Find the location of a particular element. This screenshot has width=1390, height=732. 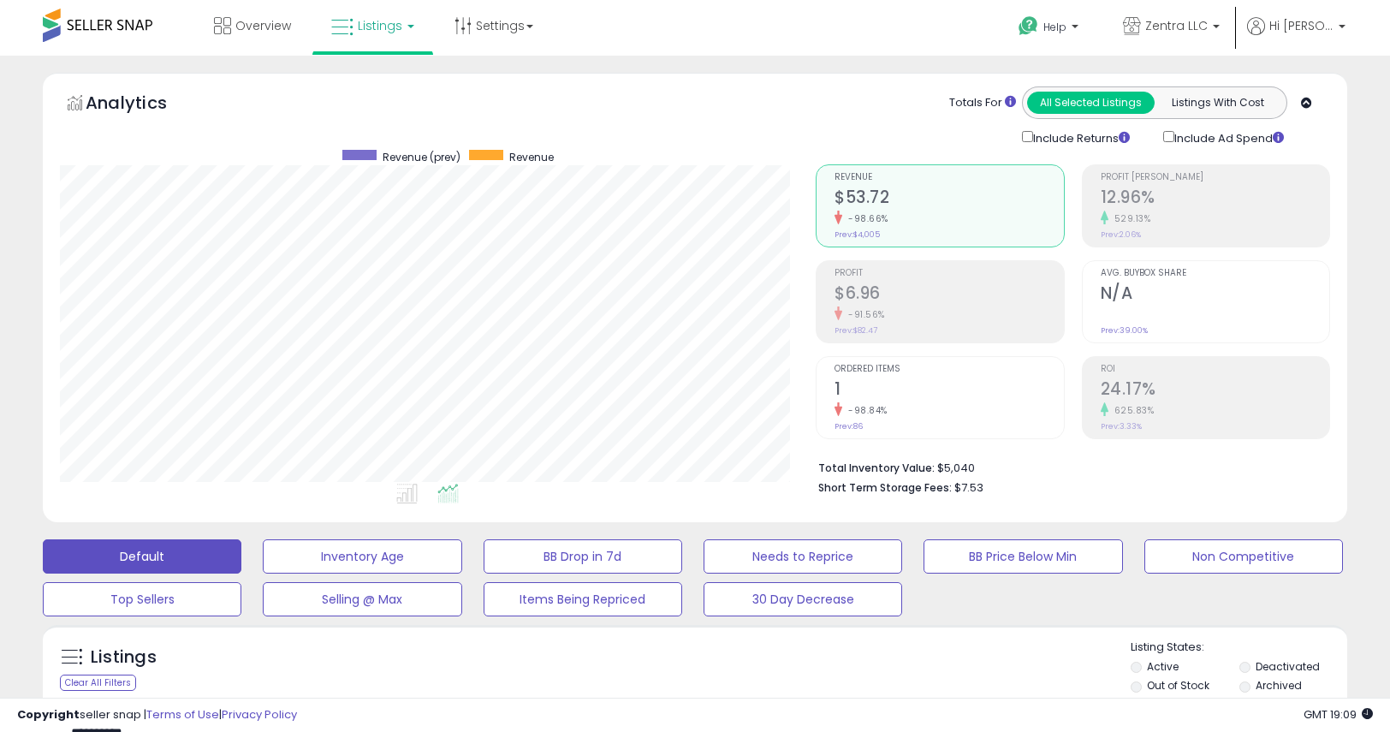

span: Help is located at coordinates (1054, 27).